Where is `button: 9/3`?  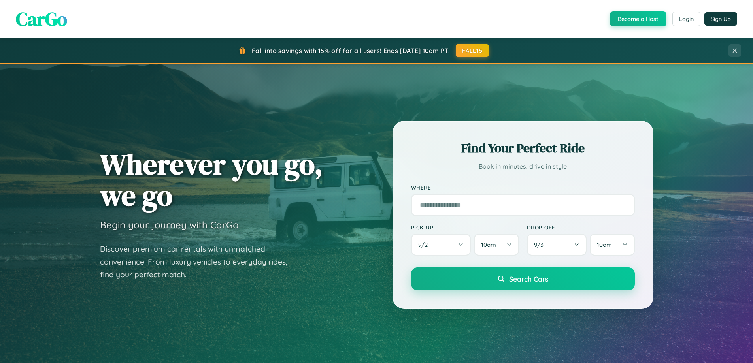
button: 9/3 is located at coordinates (557, 245).